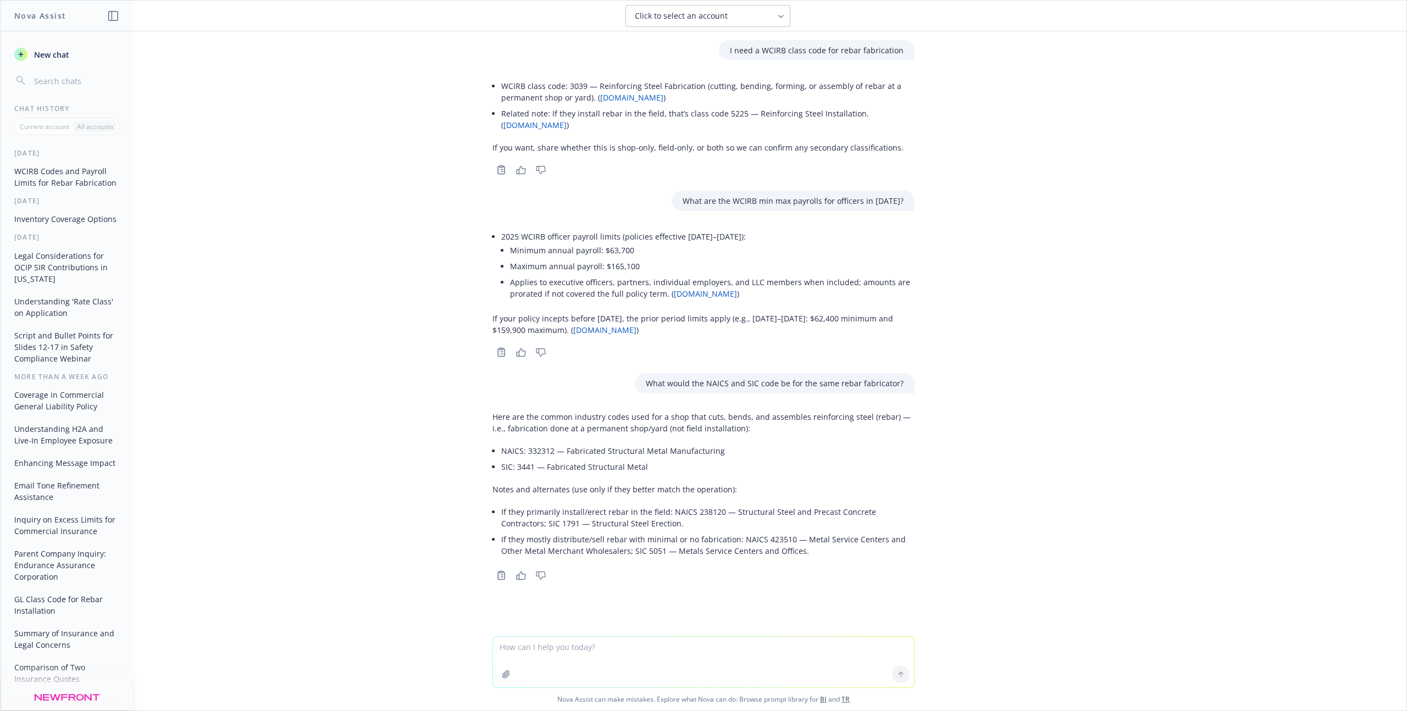 The height and width of the screenshot is (711, 1407). I want to click on button: WCIRB Codes and Payroll Limits for Rebar Fabrication, so click(66, 177).